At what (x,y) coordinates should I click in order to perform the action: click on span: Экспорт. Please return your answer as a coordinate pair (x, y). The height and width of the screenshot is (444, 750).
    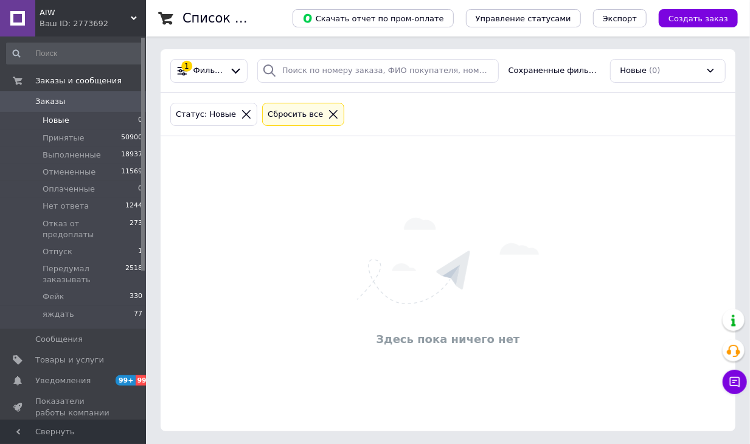
    Looking at the image, I should click on (620, 18).